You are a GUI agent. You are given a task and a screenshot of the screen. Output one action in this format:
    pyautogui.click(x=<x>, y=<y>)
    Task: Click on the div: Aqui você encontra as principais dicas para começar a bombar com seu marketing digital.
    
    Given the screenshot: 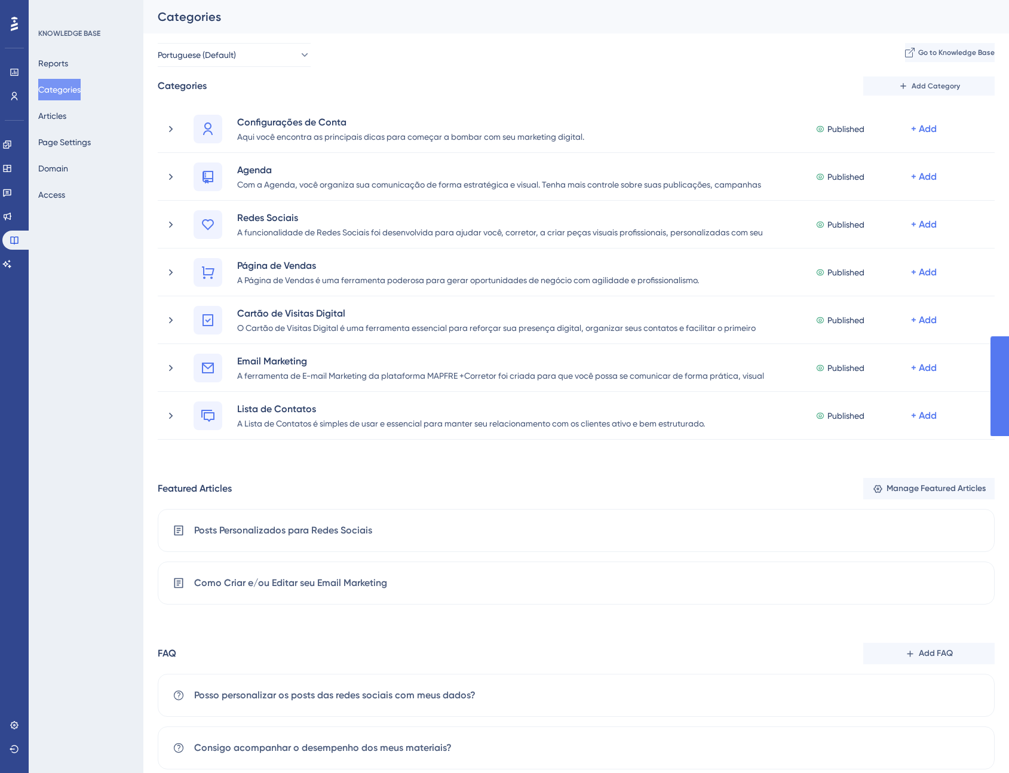 What is the action you would take?
    pyautogui.click(x=410, y=136)
    